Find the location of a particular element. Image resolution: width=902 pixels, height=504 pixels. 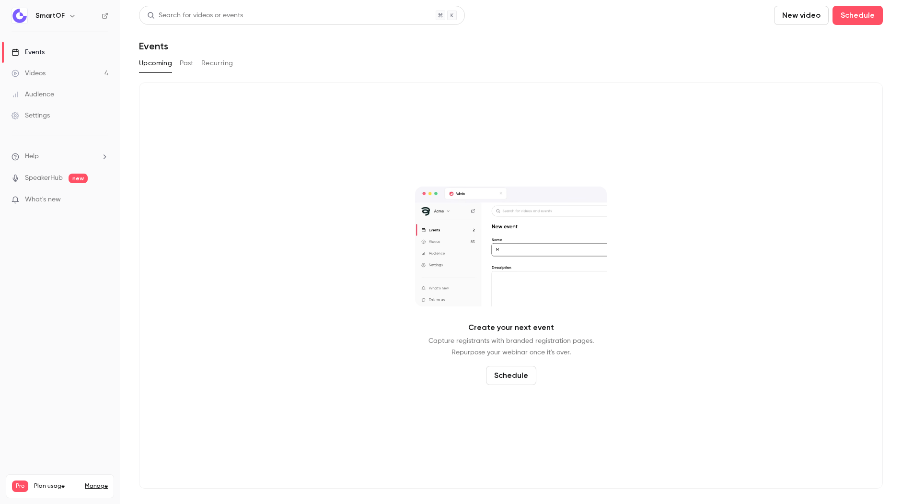

p: Capture registrants with branded registration pages. Repurpose your webinar once it's over. is located at coordinates (511, 347).